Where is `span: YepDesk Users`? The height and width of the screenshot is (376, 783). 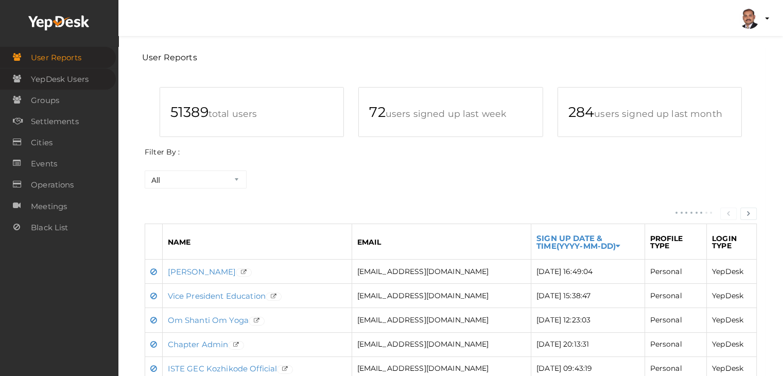
span: YepDesk Users is located at coordinates (60, 79).